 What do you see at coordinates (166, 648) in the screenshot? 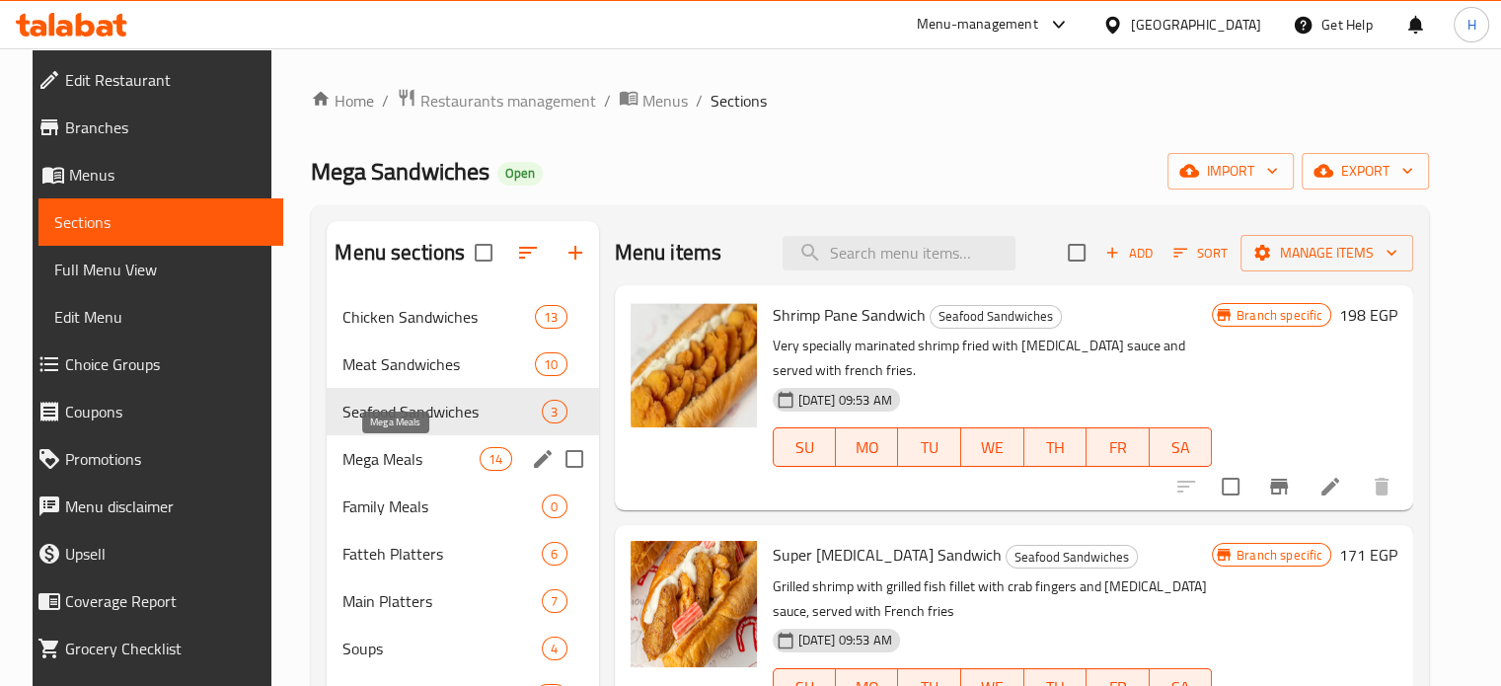
I see `span: Grocery Checklist` at bounding box center [166, 648].